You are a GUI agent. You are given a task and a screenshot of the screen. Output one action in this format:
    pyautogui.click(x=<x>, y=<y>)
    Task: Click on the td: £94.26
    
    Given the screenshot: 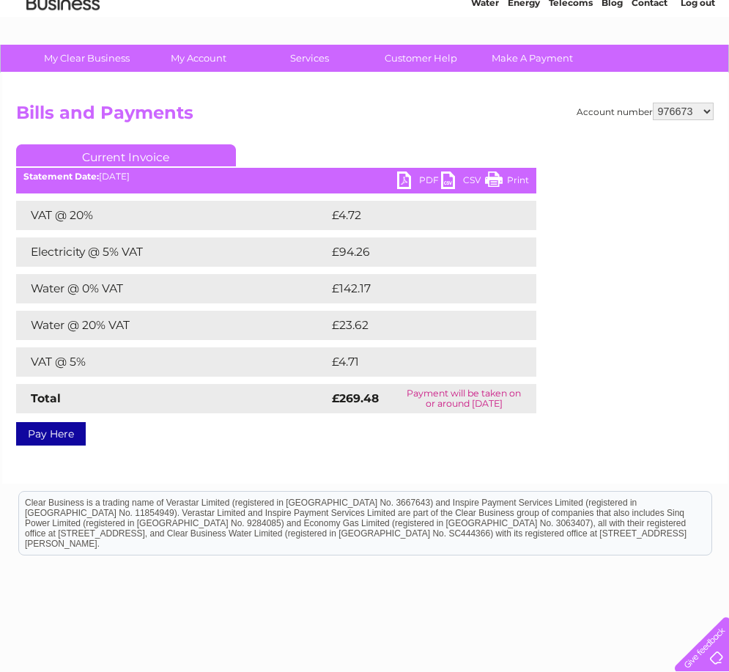 What is the action you would take?
    pyautogui.click(x=418, y=252)
    